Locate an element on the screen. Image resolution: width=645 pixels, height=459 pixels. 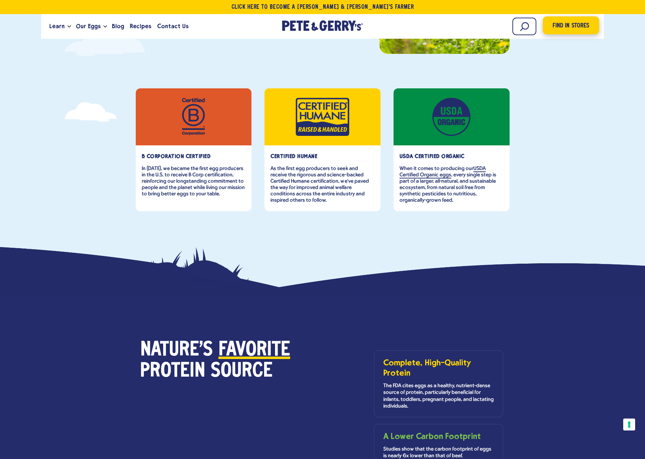
span: Protein is located at coordinates (173, 371).